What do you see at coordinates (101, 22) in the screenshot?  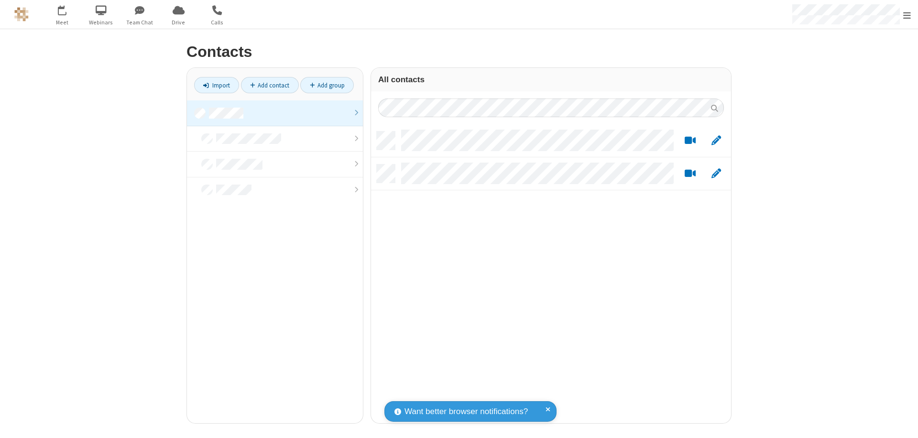 I see `span: Webinars` at bounding box center [101, 22].